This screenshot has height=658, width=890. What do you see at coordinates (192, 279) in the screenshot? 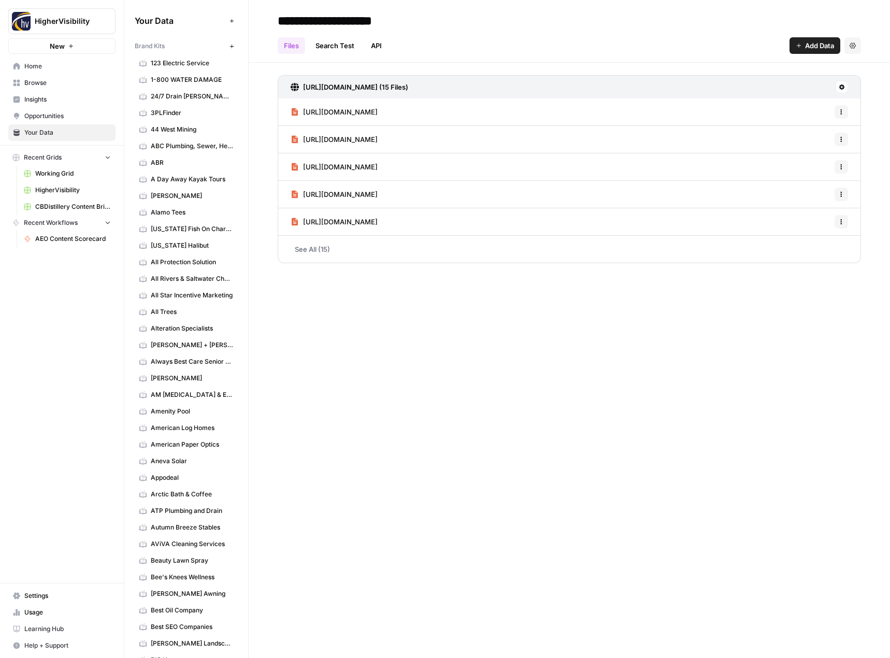
I see `span: All Rivers & Saltwater Charters` at bounding box center [192, 279].